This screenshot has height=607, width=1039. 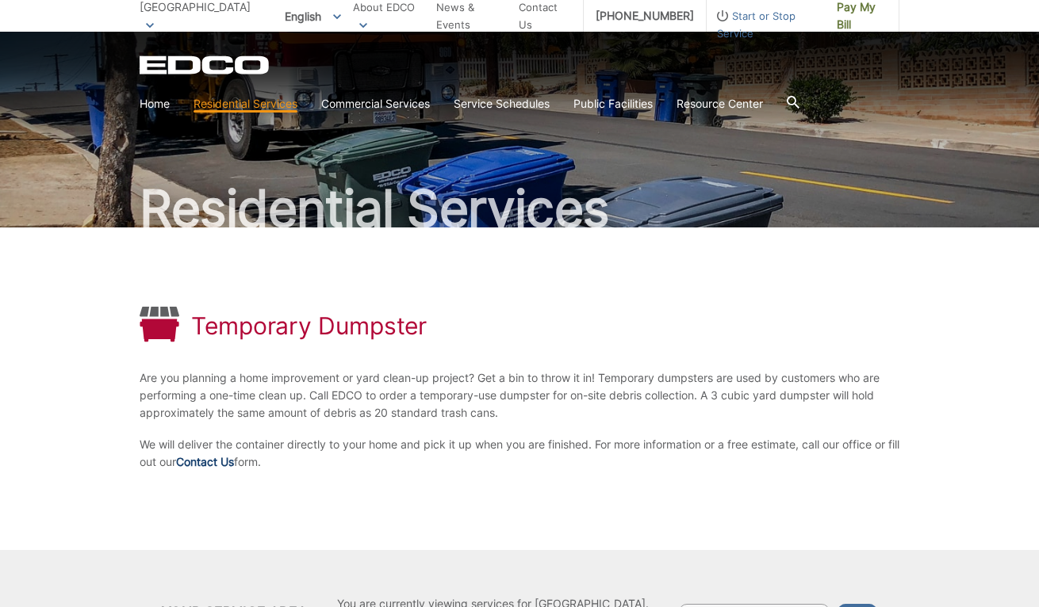 I want to click on a: Commercial Services, so click(x=375, y=104).